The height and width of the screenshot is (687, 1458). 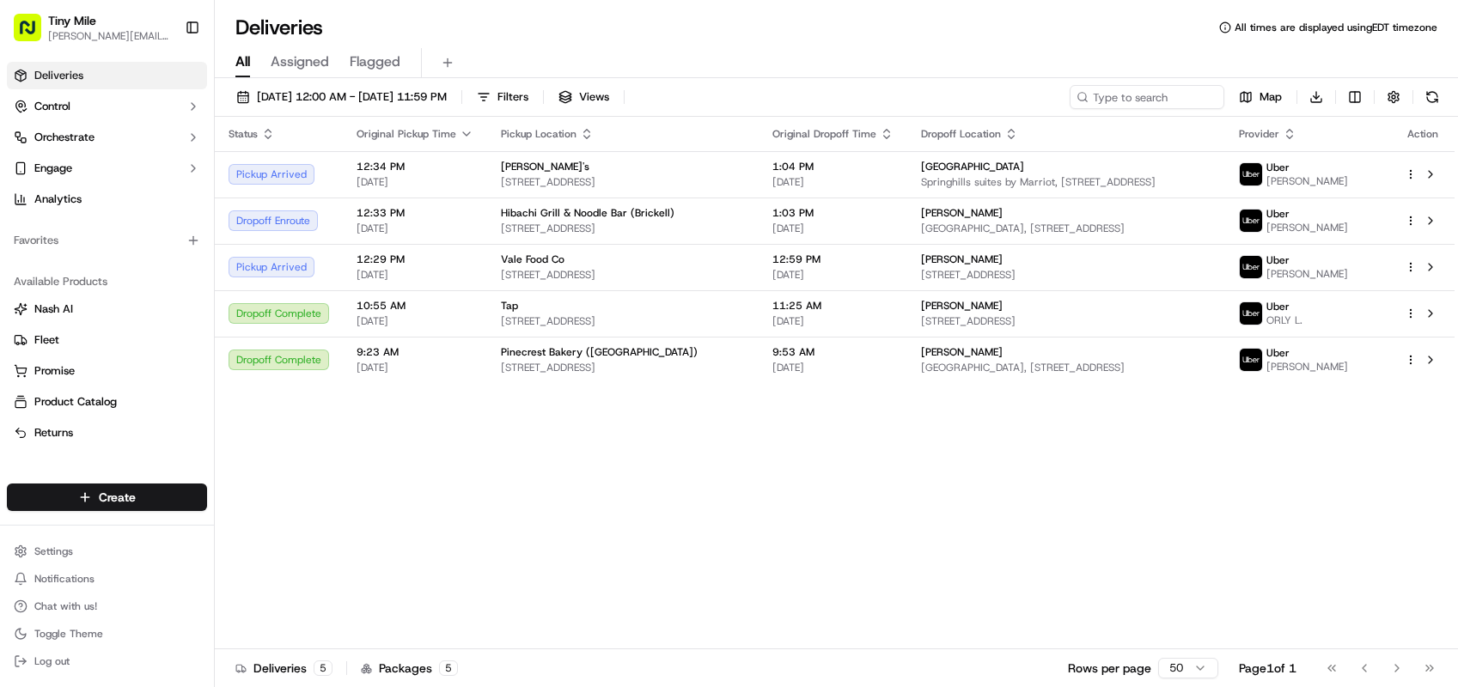 I want to click on span: Settings, so click(x=53, y=551).